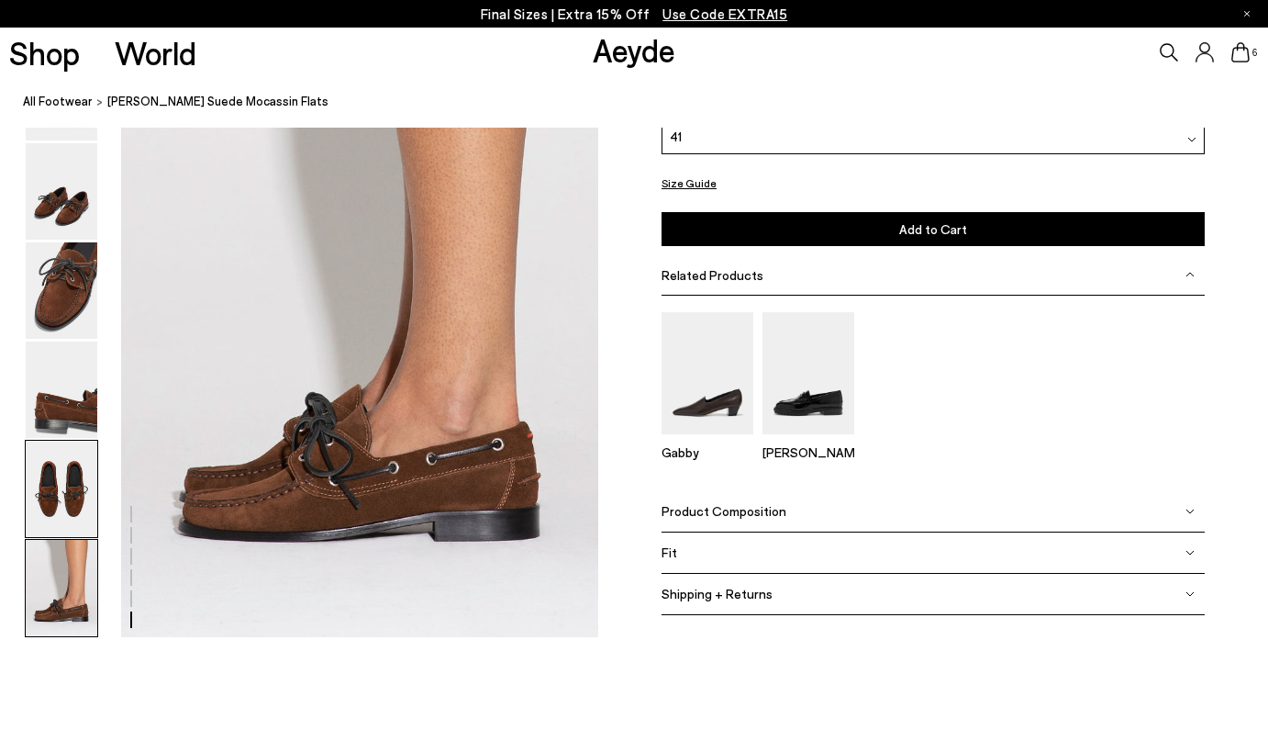 The image size is (1268, 730). Describe the element at coordinates (61, 191) in the screenshot. I see `img: Harris Suede Mocassin Flats - Image 2` at that location.